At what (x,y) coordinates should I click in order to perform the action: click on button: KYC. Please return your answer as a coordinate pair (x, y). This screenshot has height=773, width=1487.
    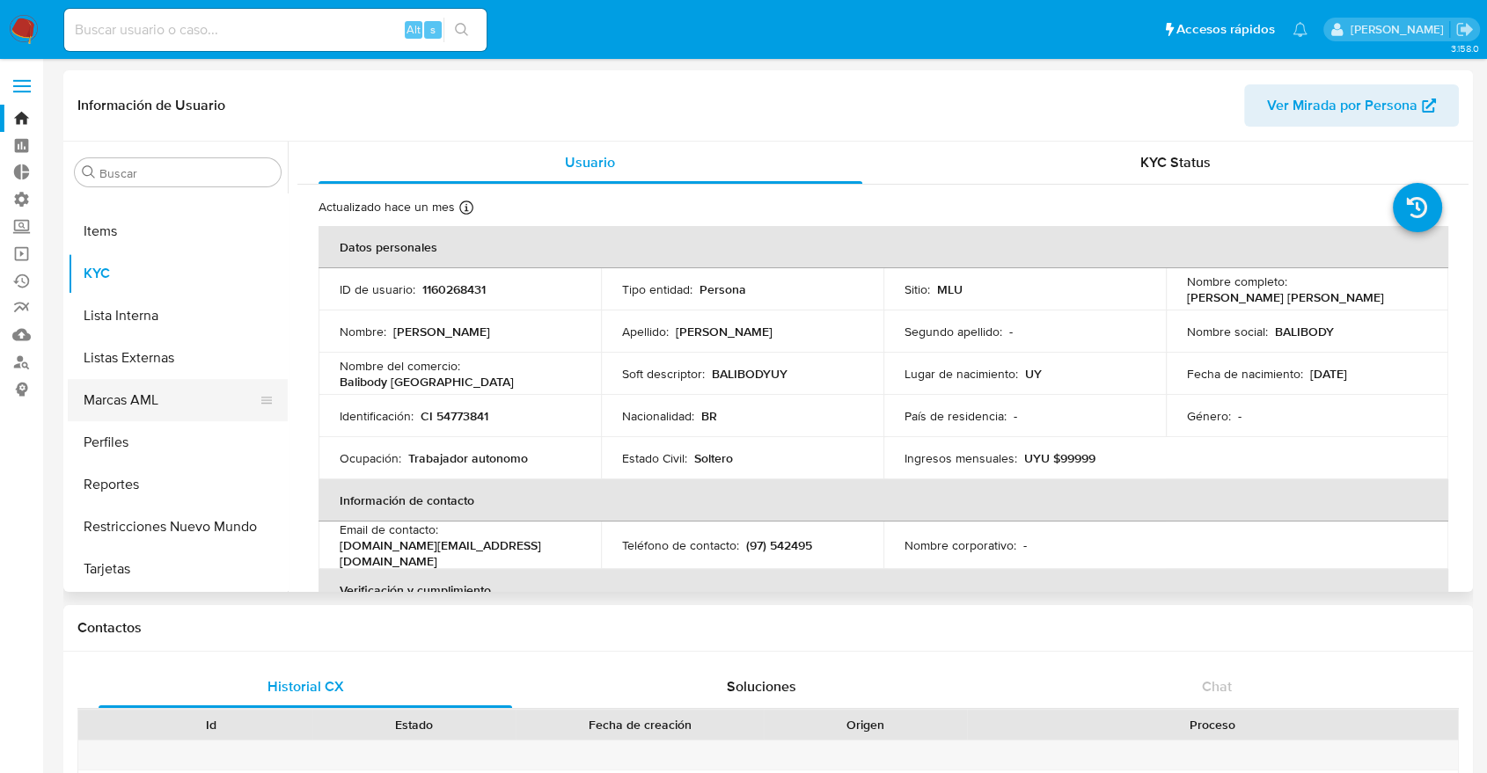
    Looking at the image, I should click on (178, 274).